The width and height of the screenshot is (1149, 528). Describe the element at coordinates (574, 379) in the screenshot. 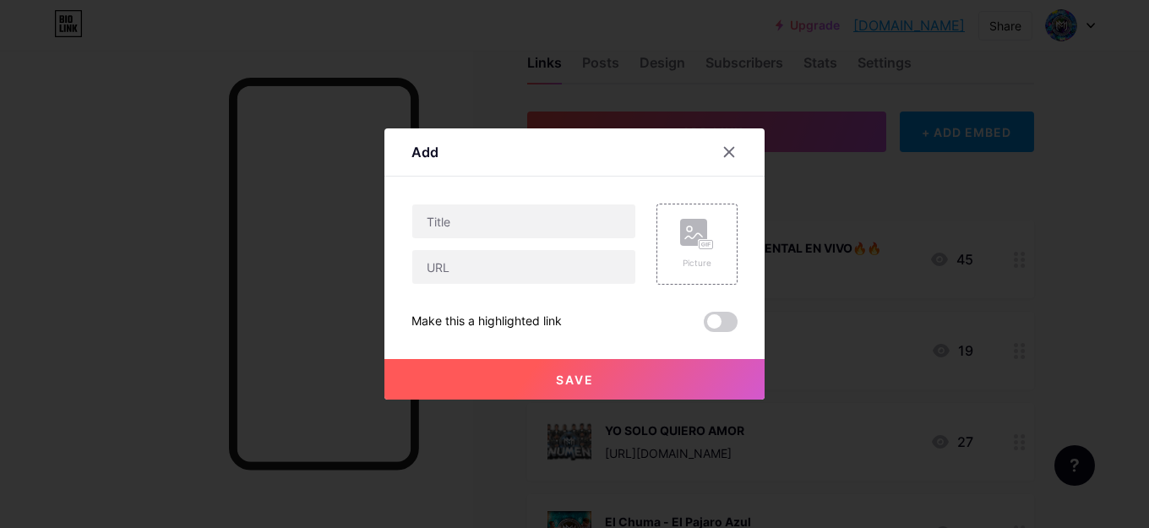

I see `span: Save` at that location.